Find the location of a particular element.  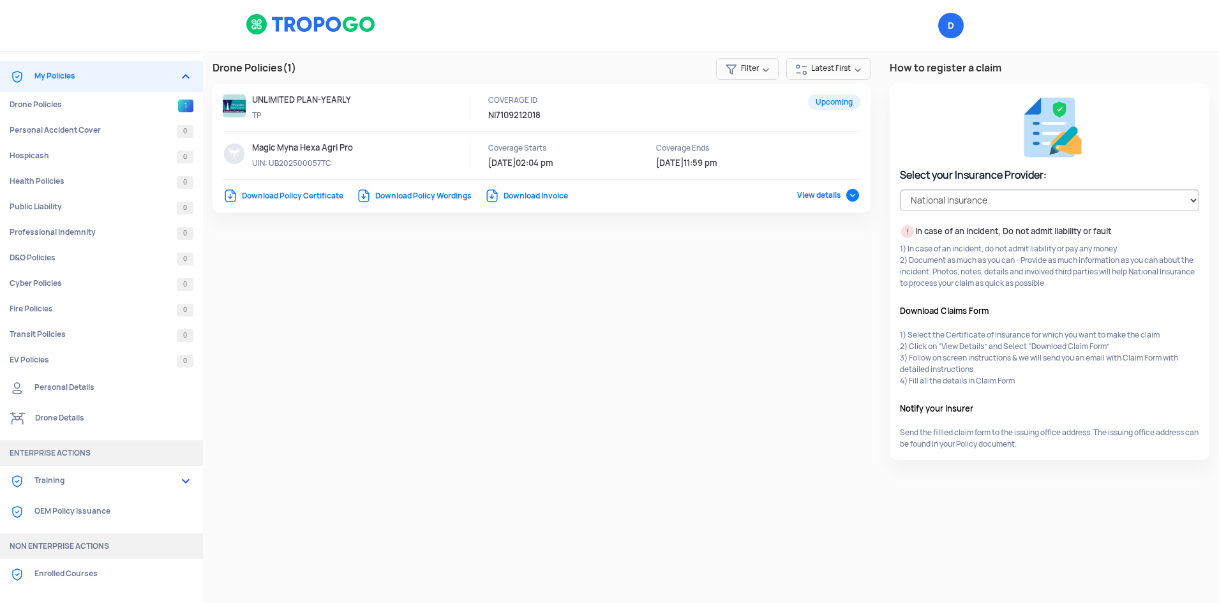

img: ic_alert.svg is located at coordinates (908, 232).